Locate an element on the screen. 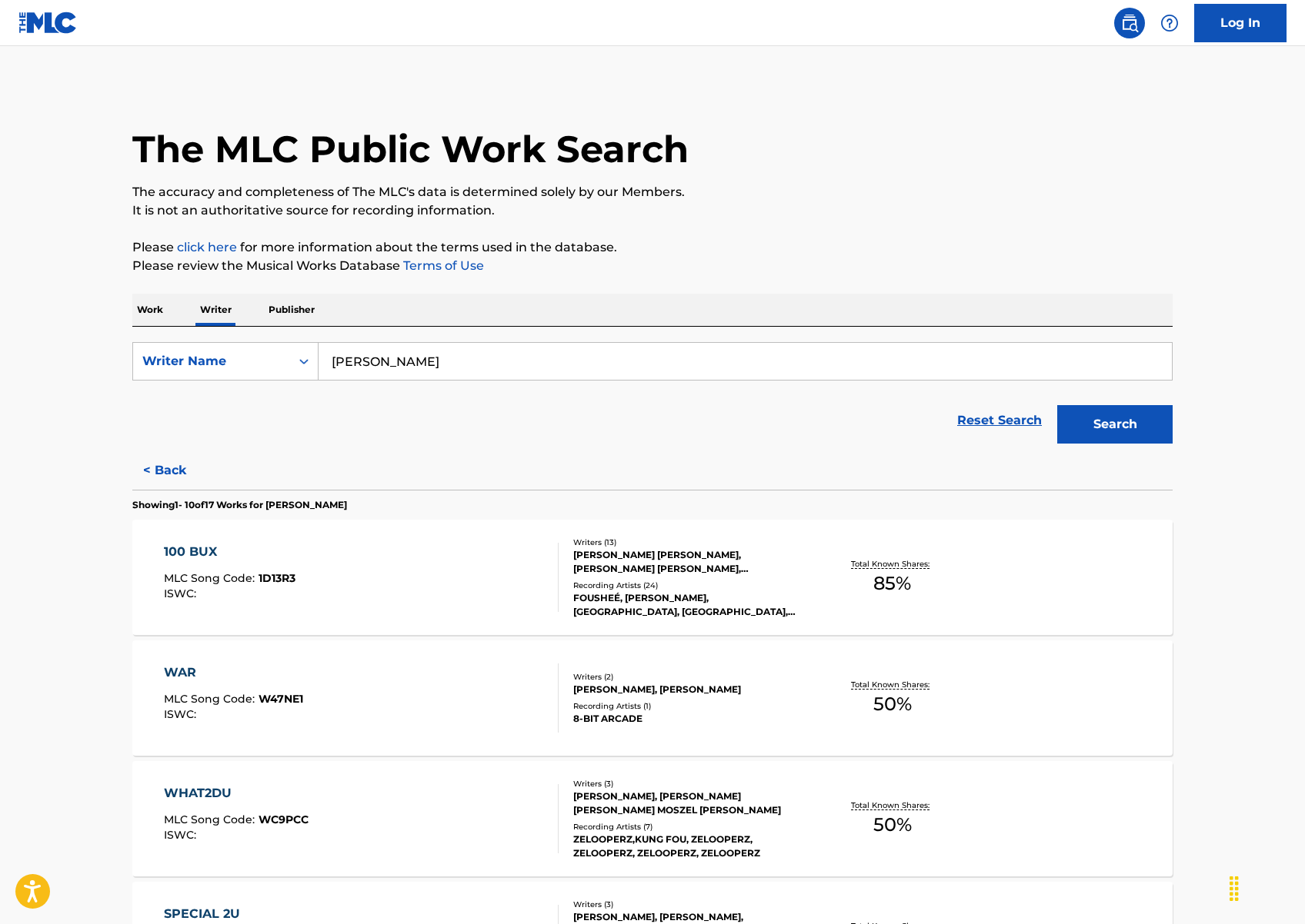 Image resolution: width=1305 pixels, height=924 pixels. div: Writer Name is located at coordinates (212, 361).